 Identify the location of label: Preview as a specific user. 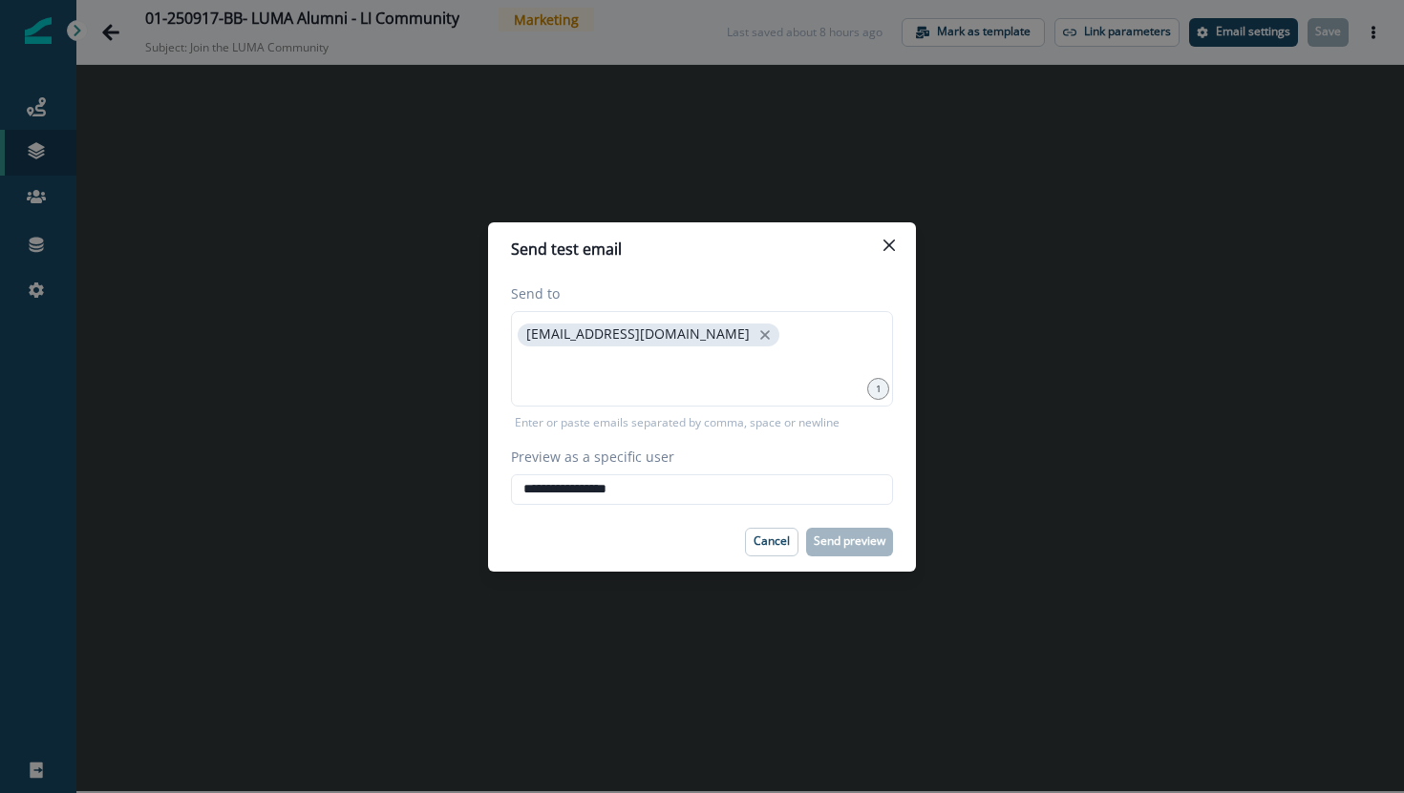
(696, 456).